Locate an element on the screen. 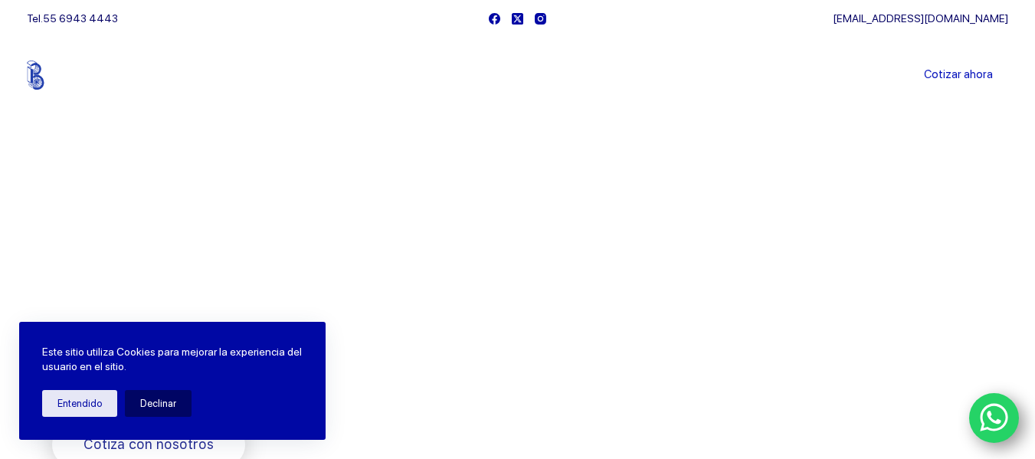 This screenshot has width=1035, height=459. button: Entendido is located at coordinates (80, 403).